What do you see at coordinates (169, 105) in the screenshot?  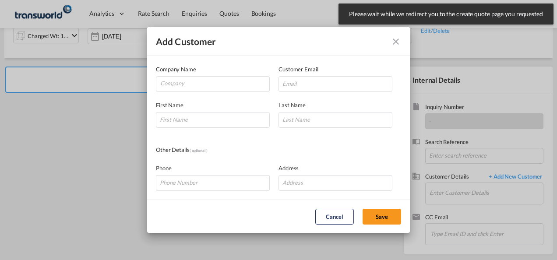 I see `span: First Name` at bounding box center [169, 105].